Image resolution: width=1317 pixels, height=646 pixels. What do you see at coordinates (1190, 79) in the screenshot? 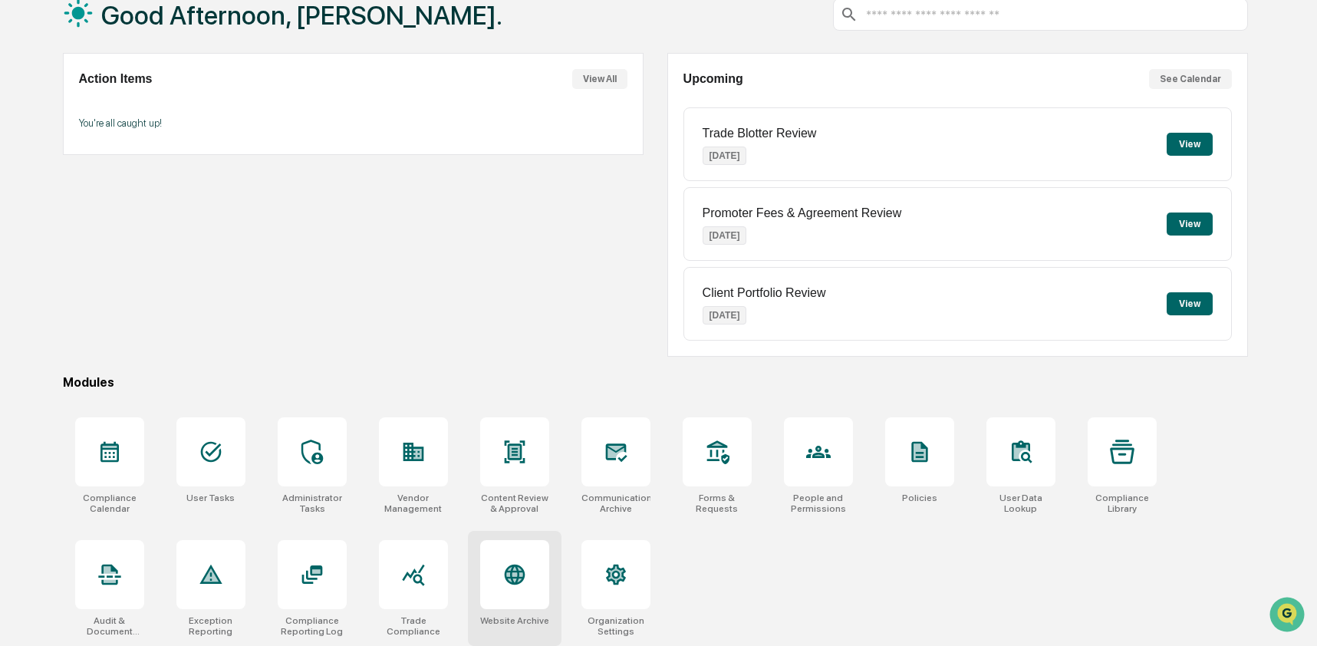
I see `button: See Calendar` at bounding box center [1190, 79].